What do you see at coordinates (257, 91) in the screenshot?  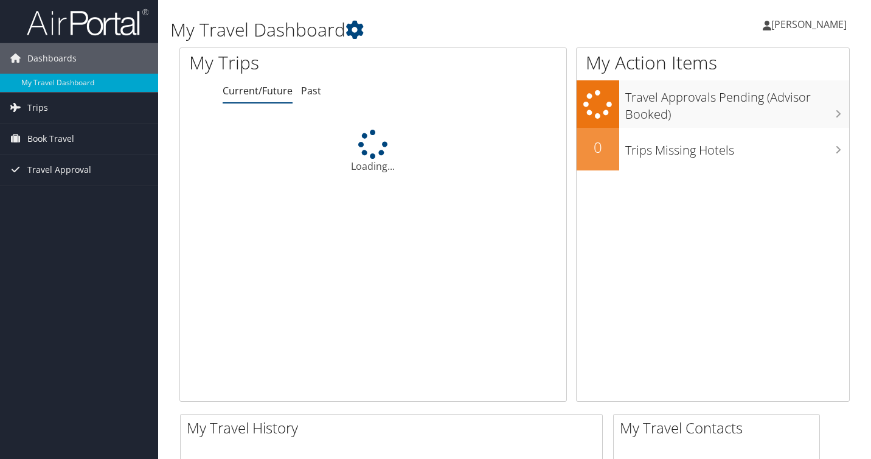 I see `a: Current/Future` at bounding box center [257, 91].